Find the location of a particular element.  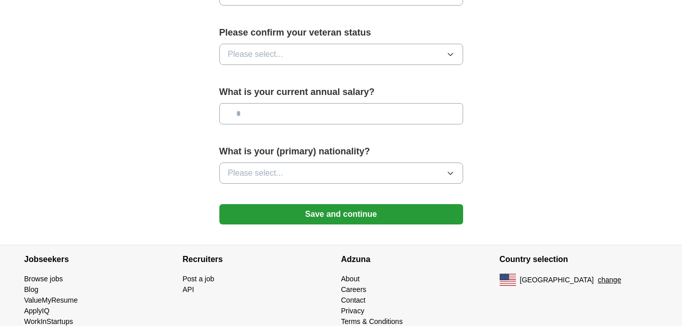

label: What is your current annual salary? is located at coordinates (341, 92).